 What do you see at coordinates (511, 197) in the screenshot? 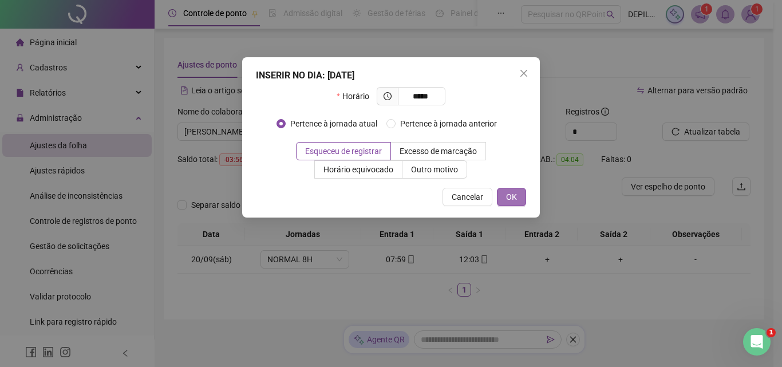
I see `span: OK` at bounding box center [511, 197].